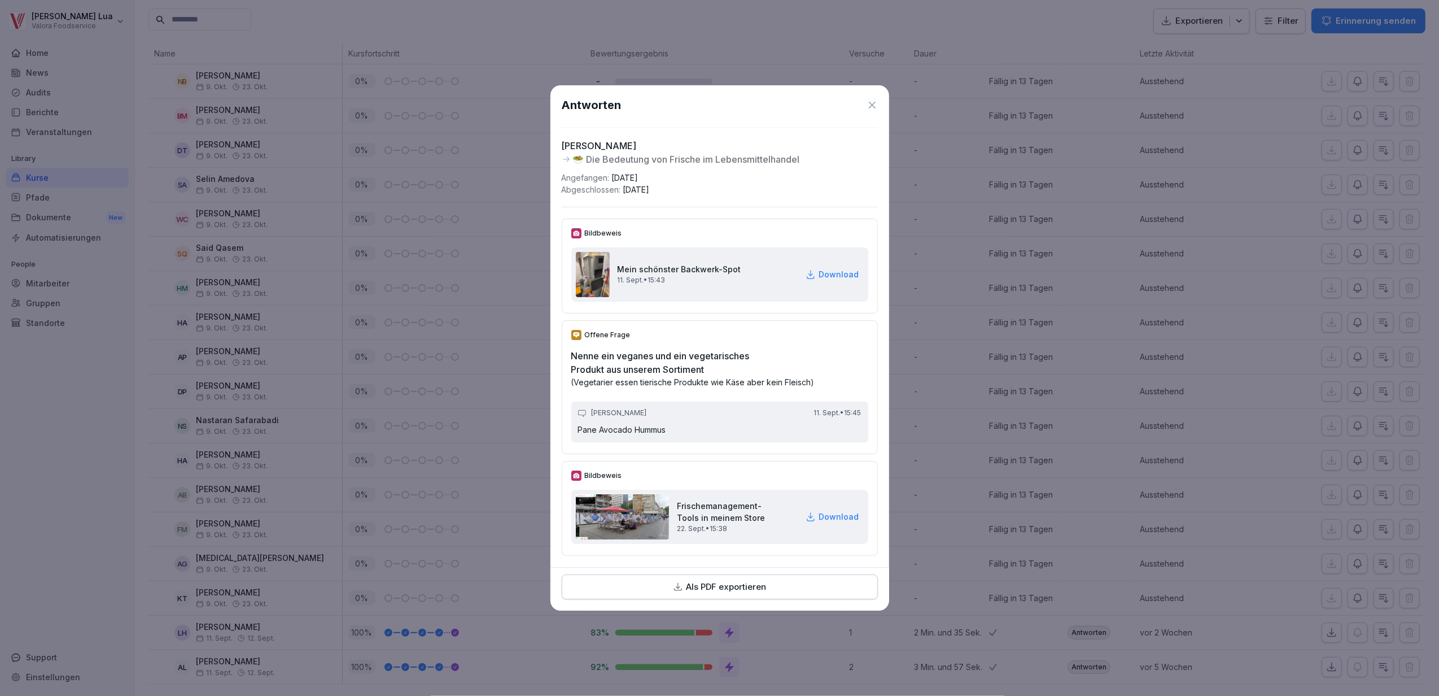 The height and width of the screenshot is (696, 1439). I want to click on button: Als PDF exportieren, so click(720, 587).